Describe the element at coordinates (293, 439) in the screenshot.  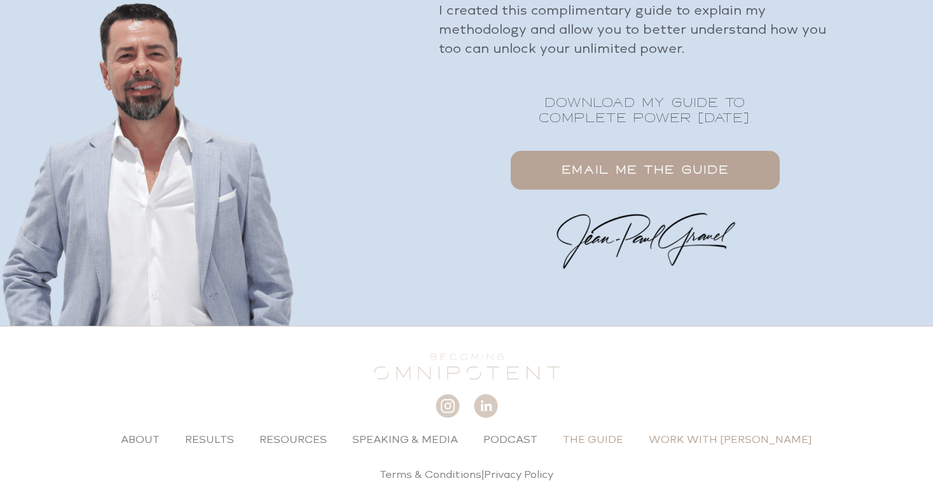
I see `a: Resources` at that location.